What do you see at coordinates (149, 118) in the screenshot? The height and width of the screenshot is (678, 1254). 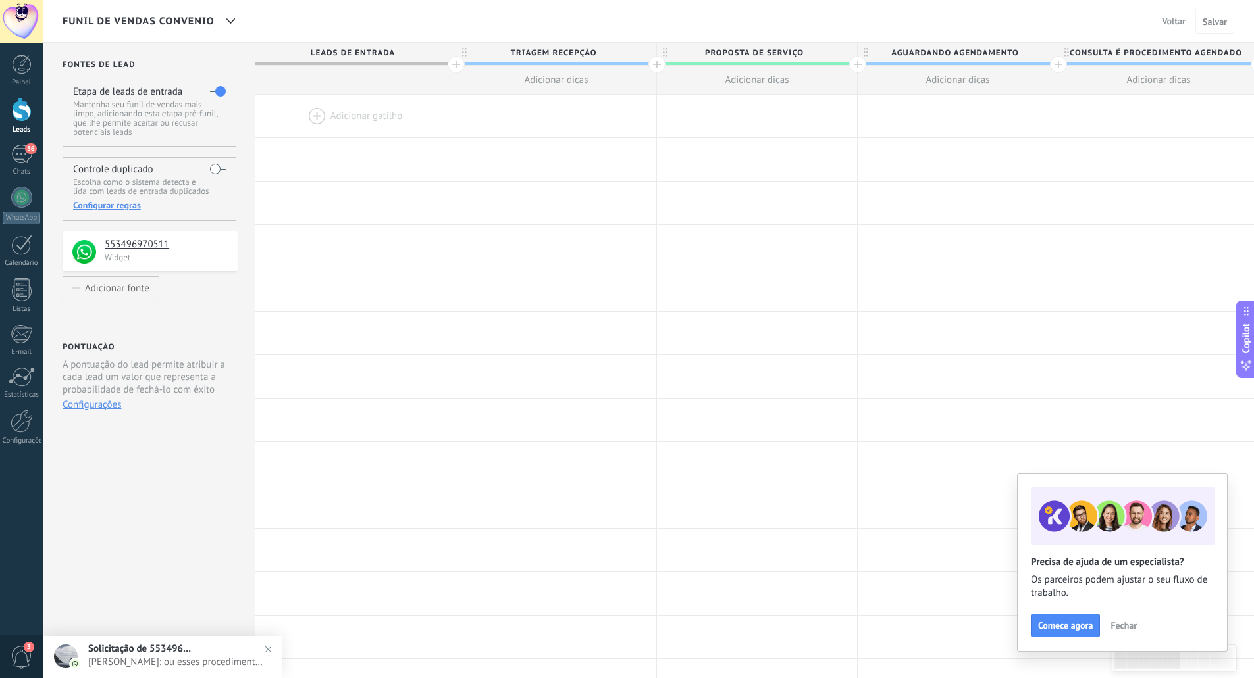 I see `p: Mantenha seu funil de vendas mais limpo, adicionando esta etapa pré-funil, que lhe permite aceita...` at bounding box center [149, 118].